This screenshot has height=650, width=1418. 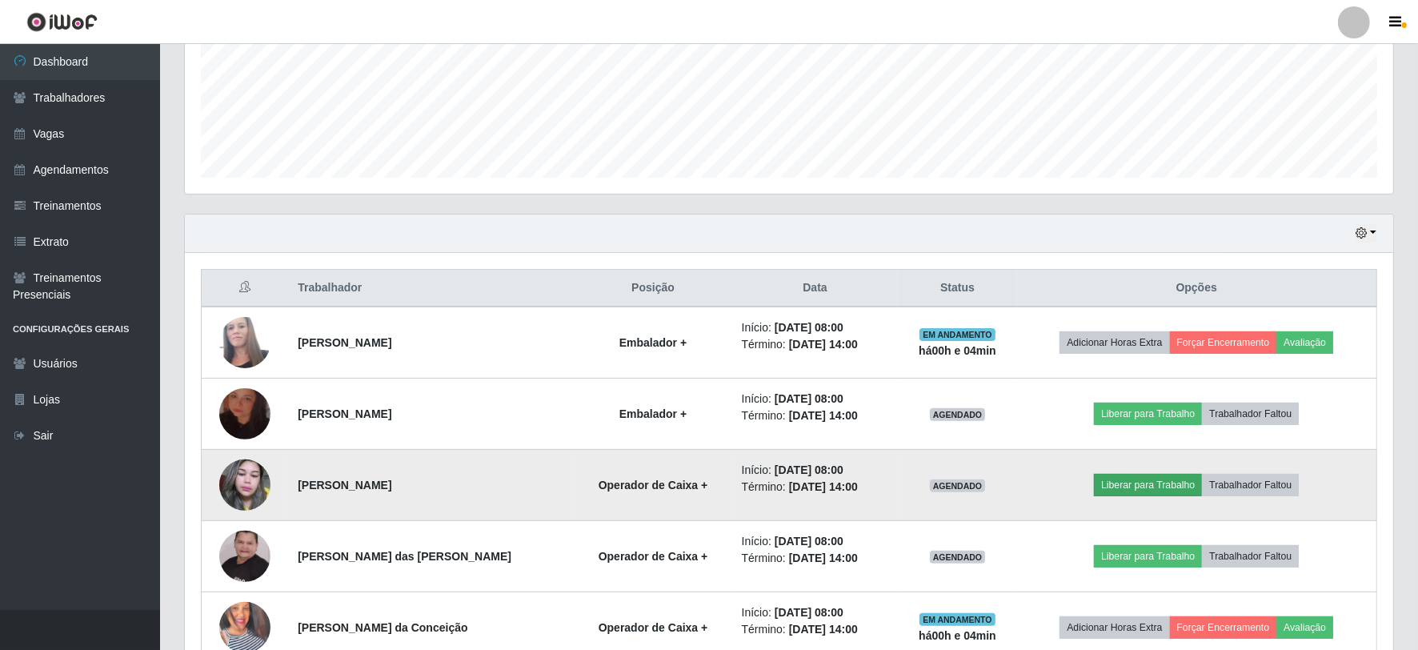 I want to click on th: Opções, so click(x=1197, y=288).